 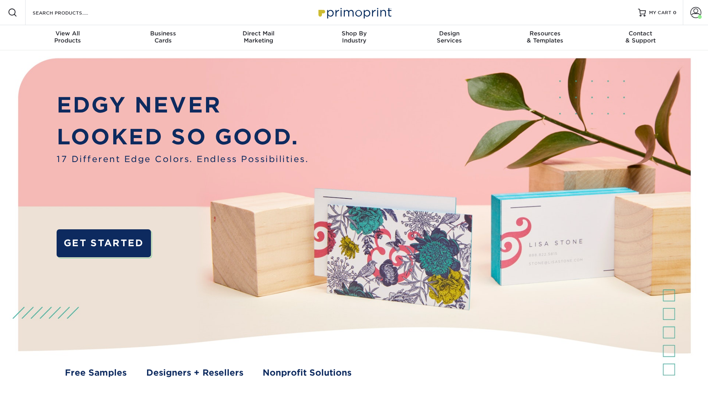 What do you see at coordinates (68, 37) in the screenshot?
I see `div: Products` at bounding box center [68, 37].